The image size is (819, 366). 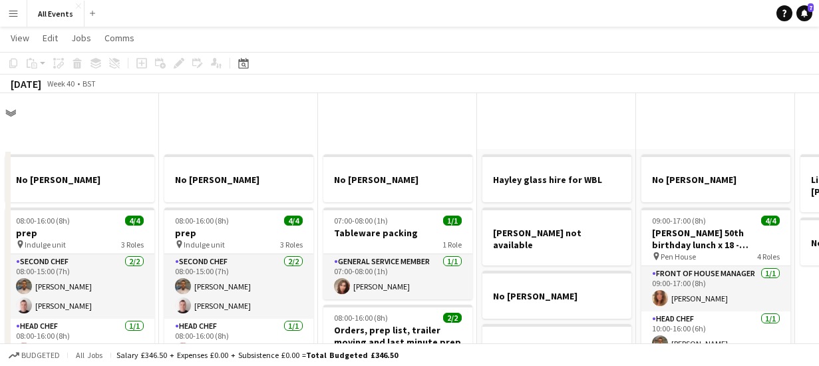 What do you see at coordinates (398, 336) in the screenshot?
I see `h3: Orders, prep list, trailer moving and last minute prep` at bounding box center [398, 336].